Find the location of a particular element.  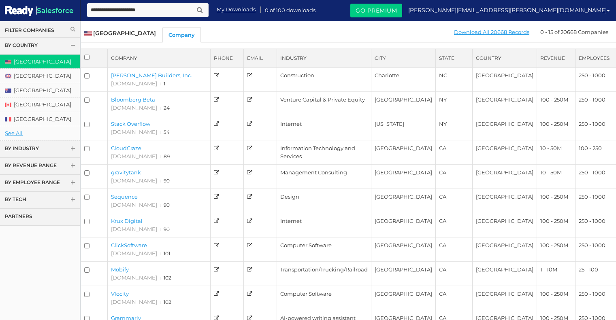

a: Go Premium is located at coordinates (376, 11).